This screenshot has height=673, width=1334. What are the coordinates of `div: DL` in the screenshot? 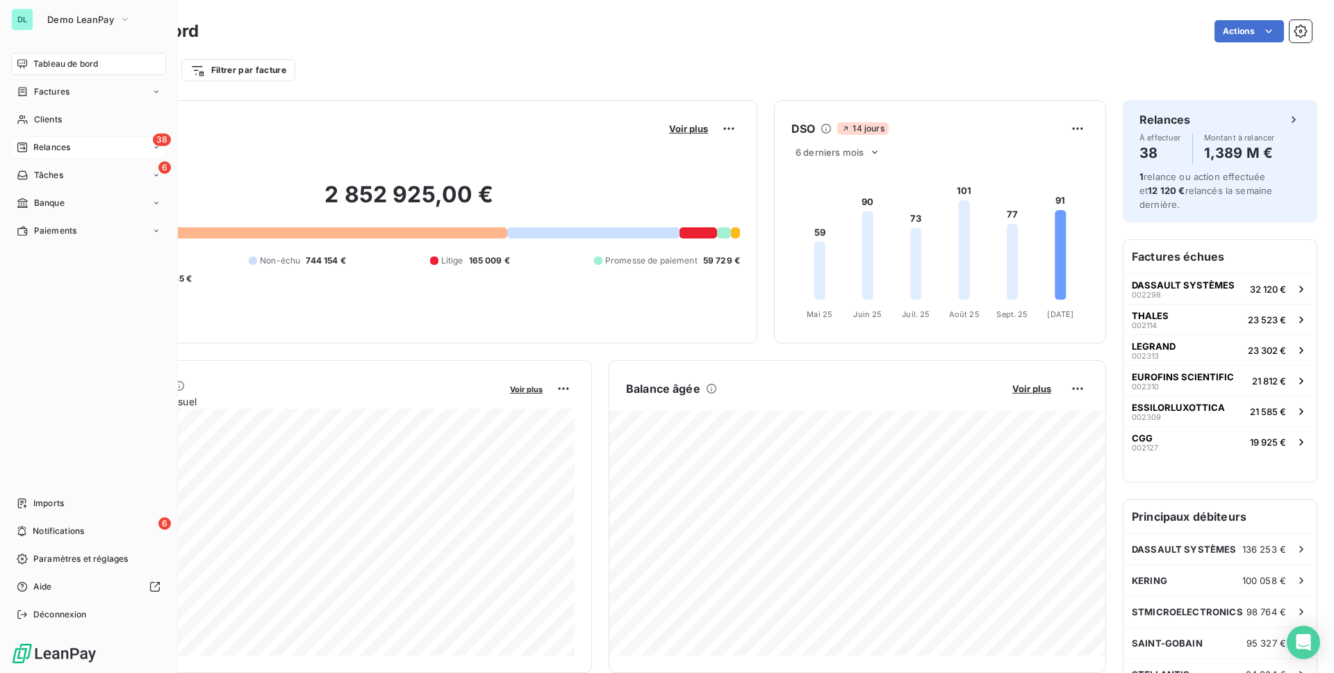 It's located at (22, 19).